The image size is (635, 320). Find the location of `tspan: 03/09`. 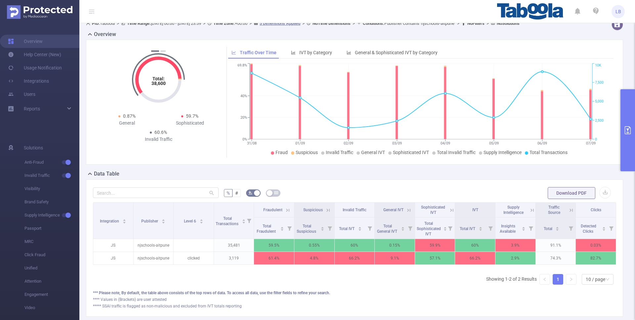

tspan: 03/09 is located at coordinates (397, 143).